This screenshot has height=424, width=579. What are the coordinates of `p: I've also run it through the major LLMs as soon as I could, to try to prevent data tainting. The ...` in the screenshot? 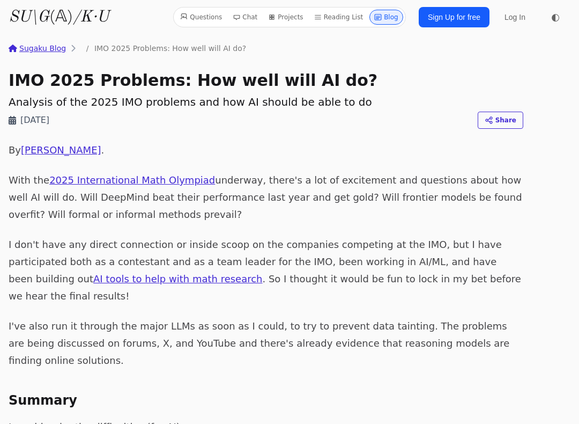 It's located at (266, 343).